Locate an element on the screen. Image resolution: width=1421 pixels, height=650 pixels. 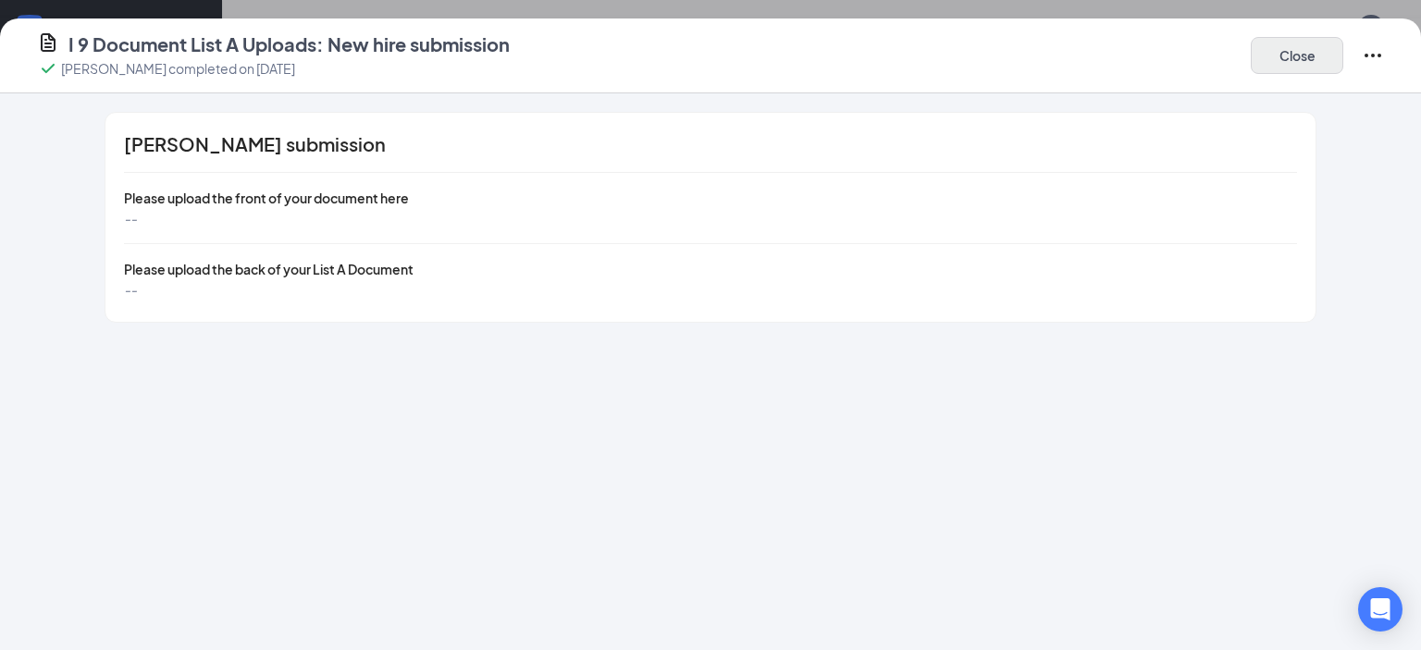
svg: Ellipses is located at coordinates (1373, 55).